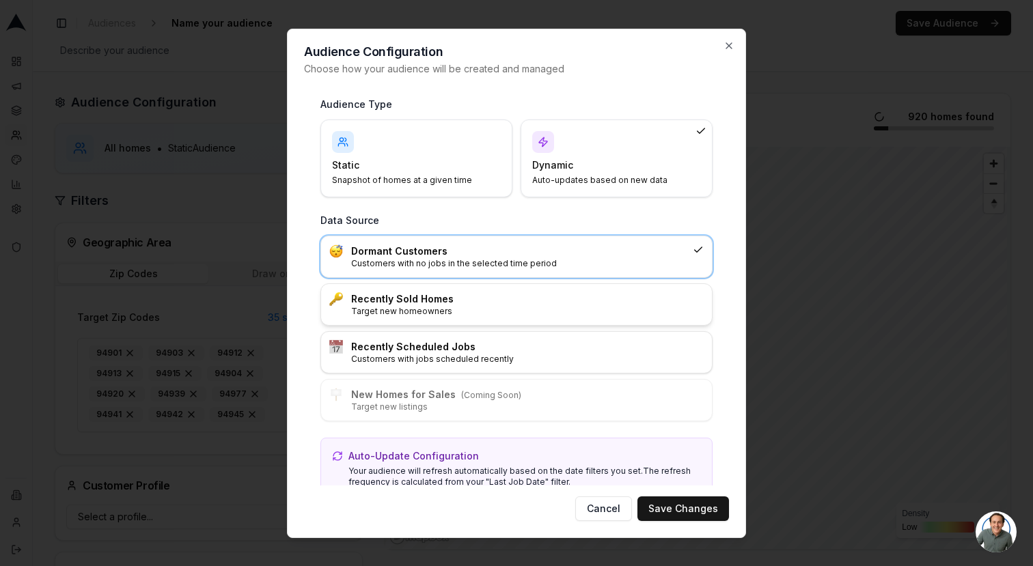 This screenshot has height=566, width=1033. I want to click on div: :calendar:Recently Scheduled JobsCustomers with jobs scheduled recently, so click(516, 352).